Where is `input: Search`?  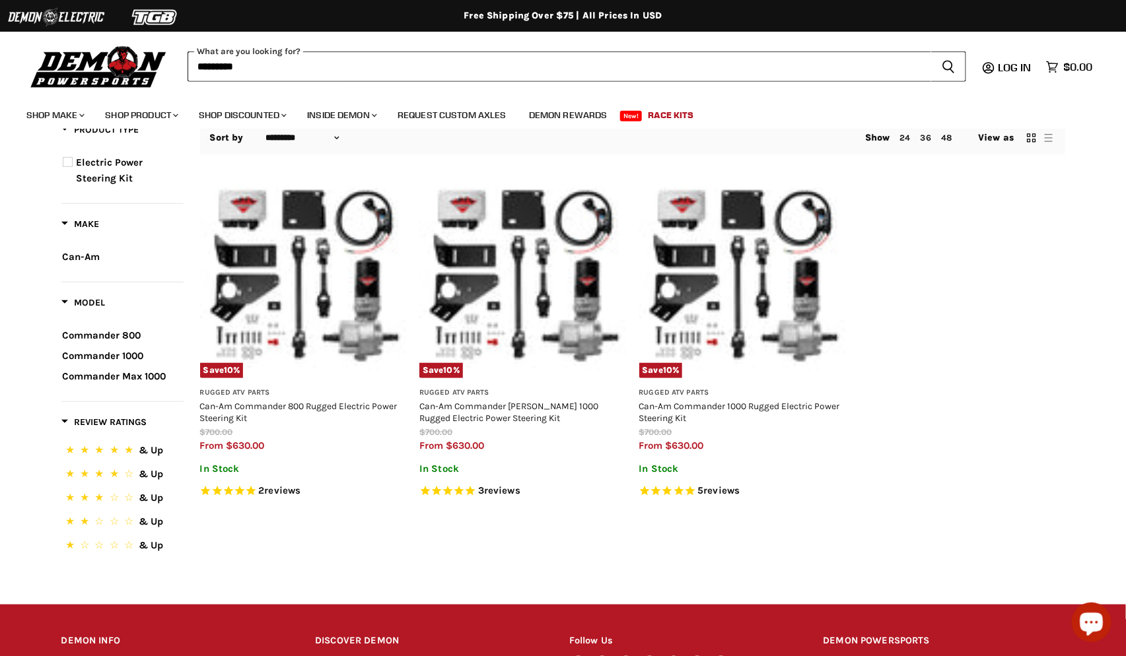 input: Search is located at coordinates (559, 67).